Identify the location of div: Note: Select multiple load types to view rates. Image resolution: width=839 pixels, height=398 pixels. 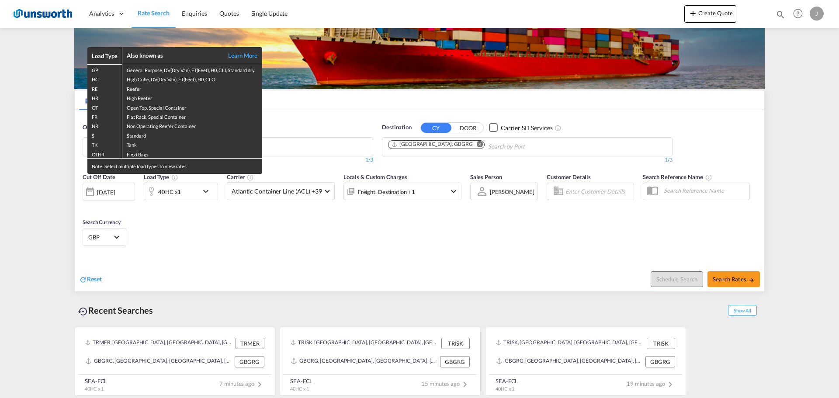
(175, 166).